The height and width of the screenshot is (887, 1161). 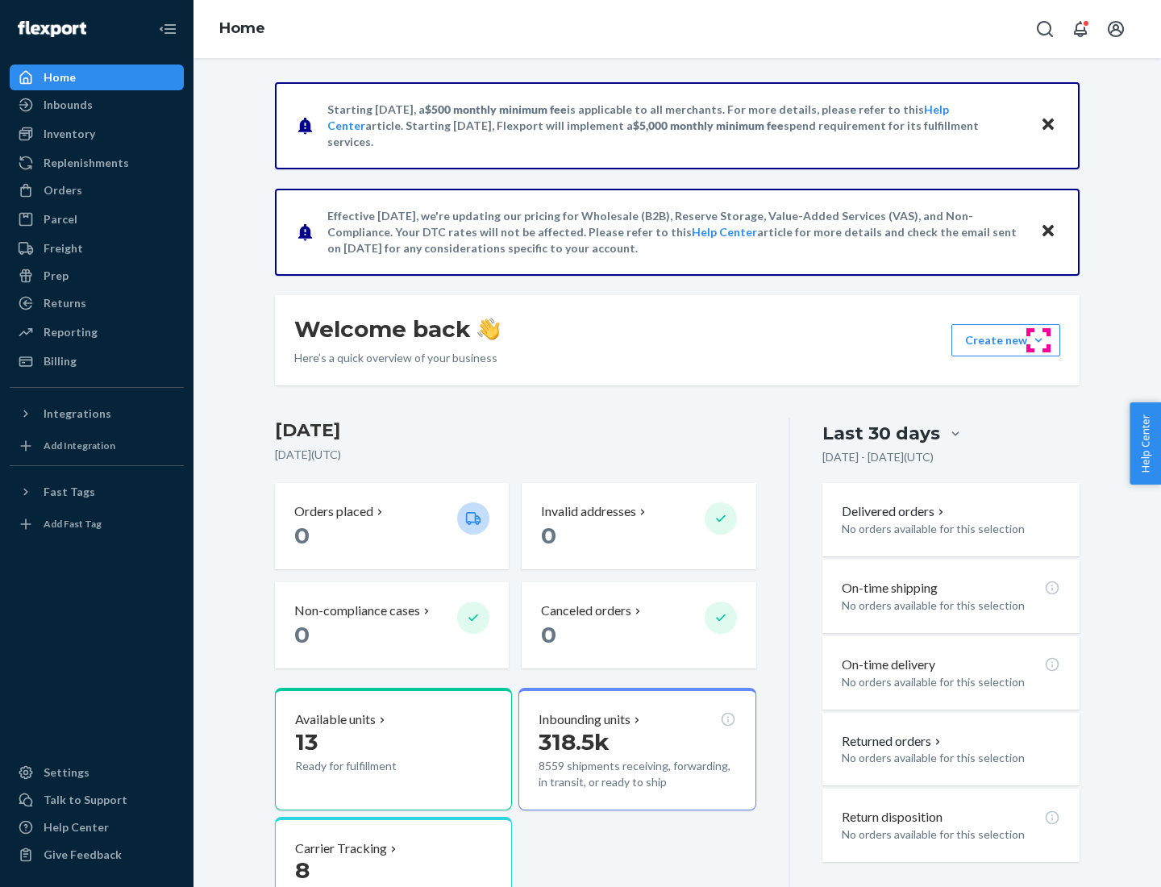 What do you see at coordinates (70, 332) in the screenshot?
I see `div: Reporting` at bounding box center [70, 332].